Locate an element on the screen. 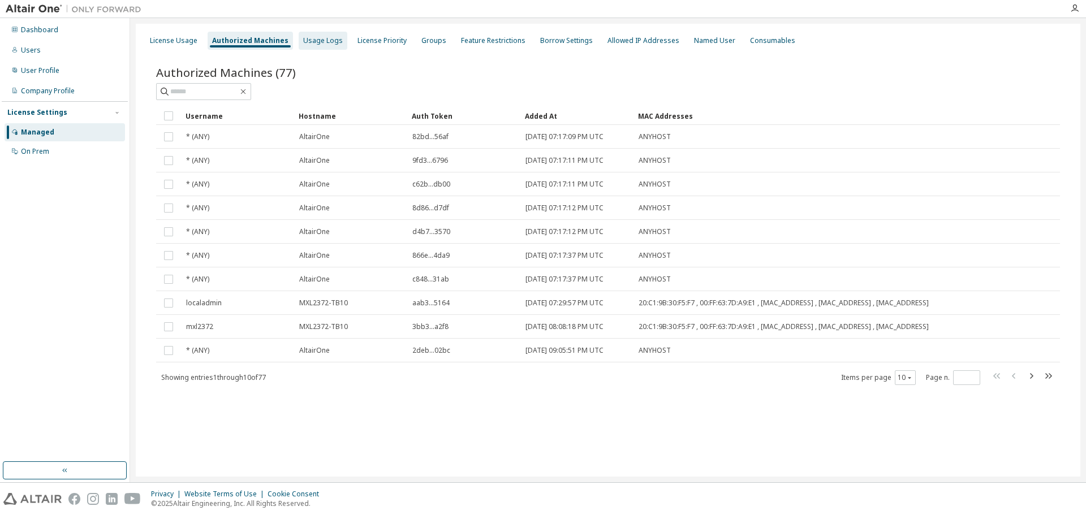  div: Borrow Settings is located at coordinates (566, 41).